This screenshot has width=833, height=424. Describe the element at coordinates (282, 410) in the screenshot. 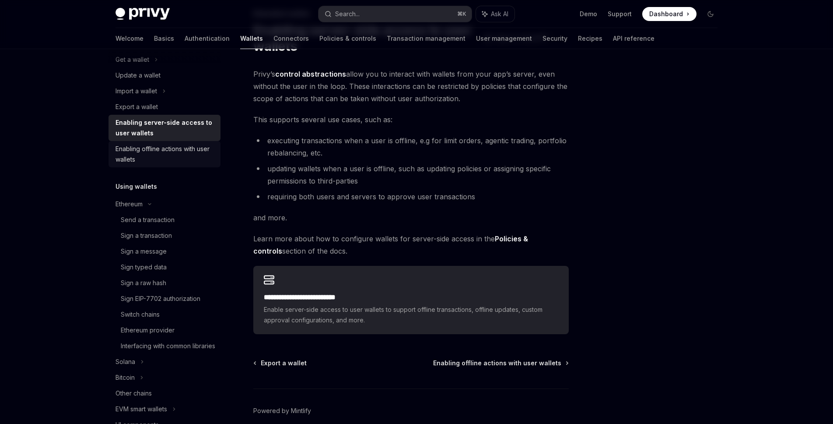

I see `a: Powered by Mintlify` at that location.